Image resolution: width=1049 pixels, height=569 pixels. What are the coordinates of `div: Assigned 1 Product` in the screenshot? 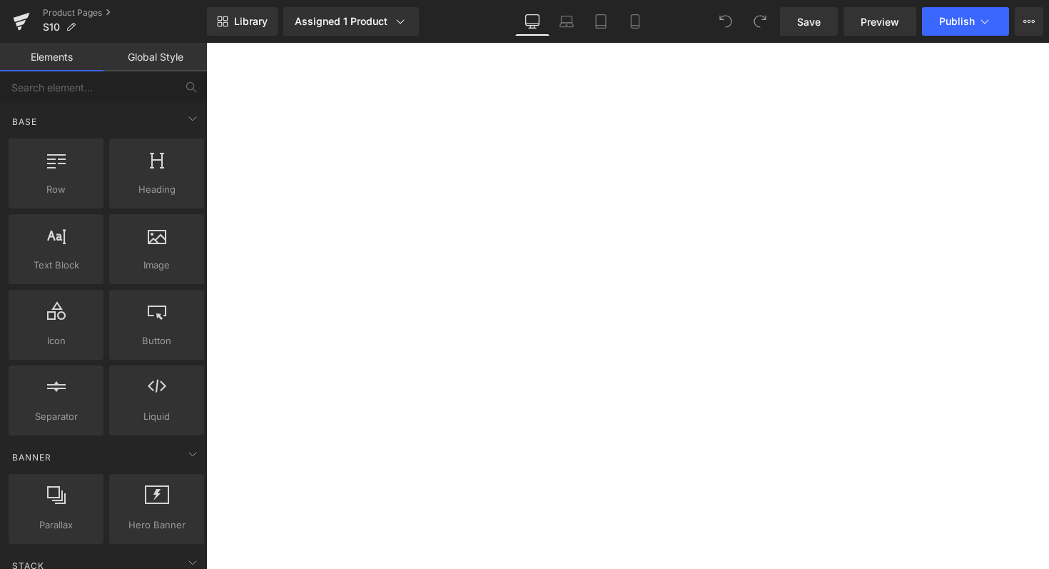 It's located at (351, 21).